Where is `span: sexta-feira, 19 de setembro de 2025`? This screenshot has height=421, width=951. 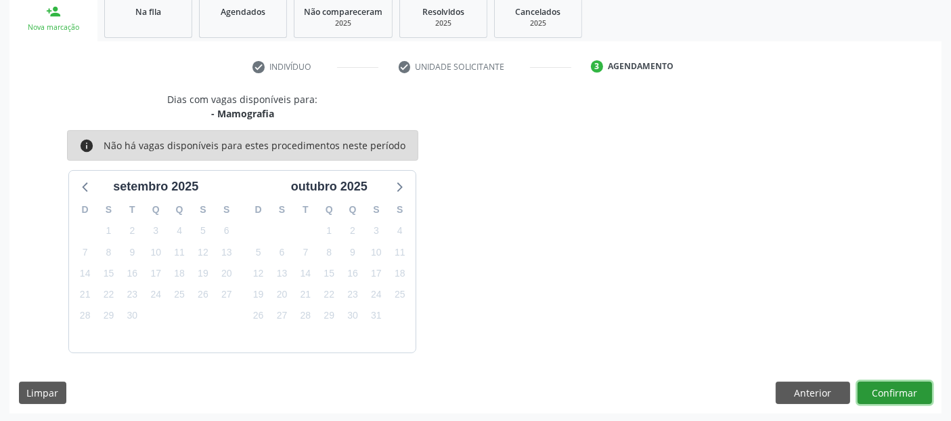
span: sexta-feira, 19 de setembro de 2025 is located at coordinates (203, 273).